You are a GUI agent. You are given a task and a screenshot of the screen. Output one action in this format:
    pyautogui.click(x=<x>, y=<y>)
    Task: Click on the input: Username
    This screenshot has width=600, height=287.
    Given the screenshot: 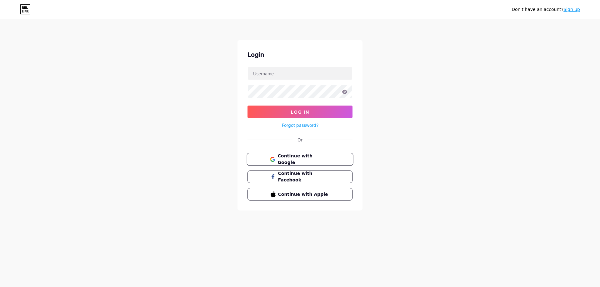 What is the action you would take?
    pyautogui.click(x=300, y=73)
    